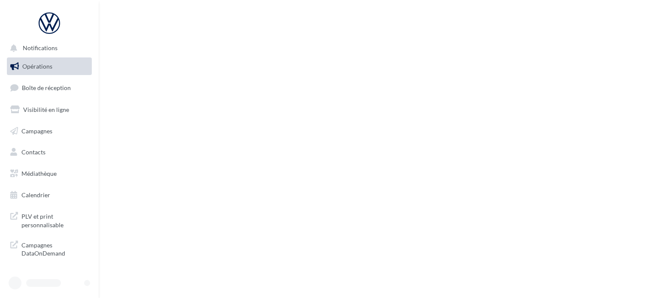  I want to click on a: Boîte de réception, so click(49, 88).